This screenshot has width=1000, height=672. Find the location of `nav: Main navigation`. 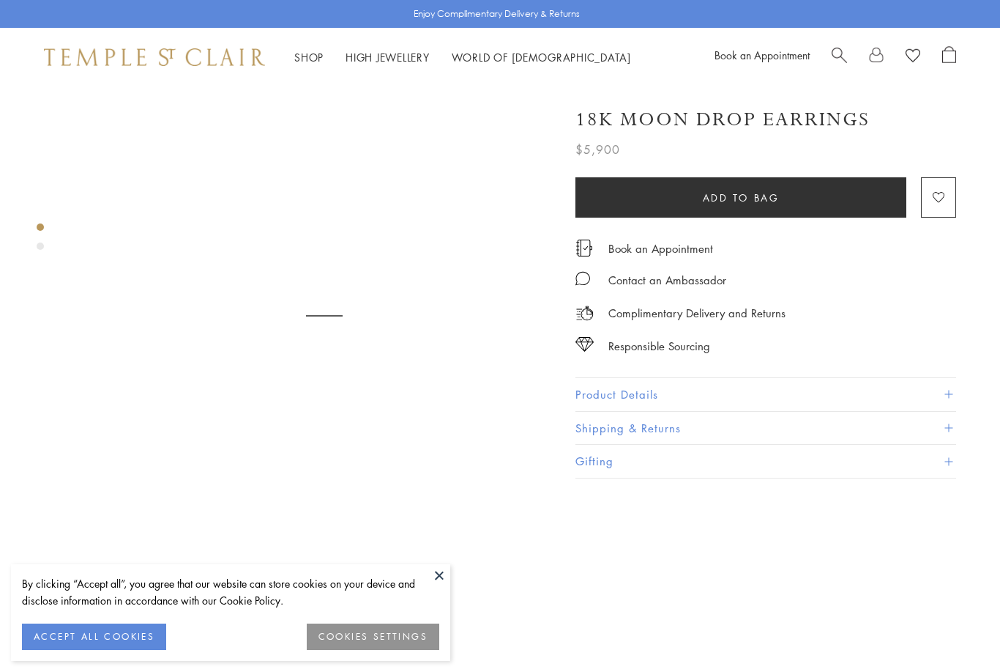

nav: Main navigation is located at coordinates (463, 57).